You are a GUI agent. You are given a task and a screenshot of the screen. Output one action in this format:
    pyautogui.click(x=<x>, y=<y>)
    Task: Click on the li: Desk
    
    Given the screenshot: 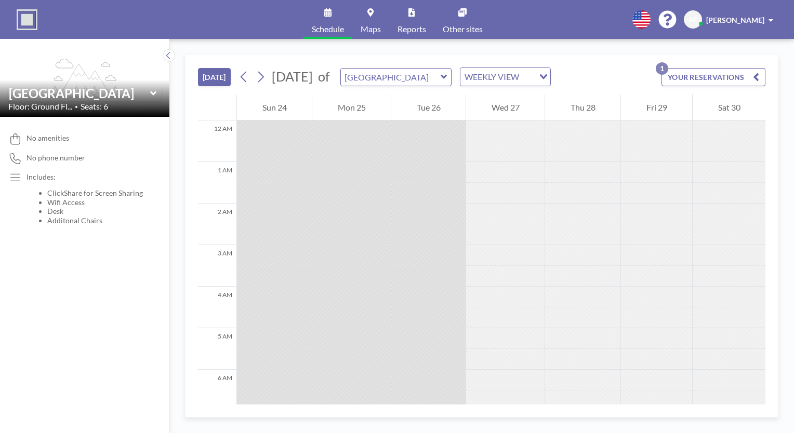 What is the action you would take?
    pyautogui.click(x=95, y=211)
    